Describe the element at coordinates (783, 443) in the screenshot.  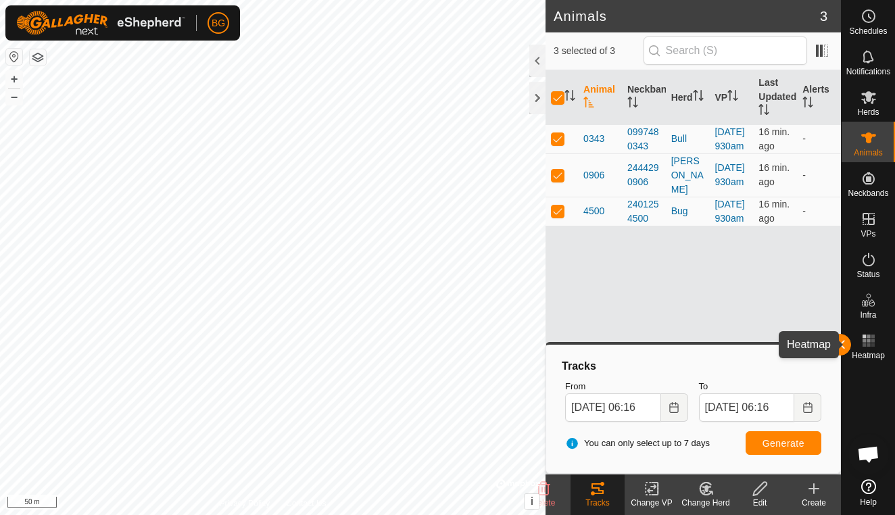
I see `button: Generate` at that location.